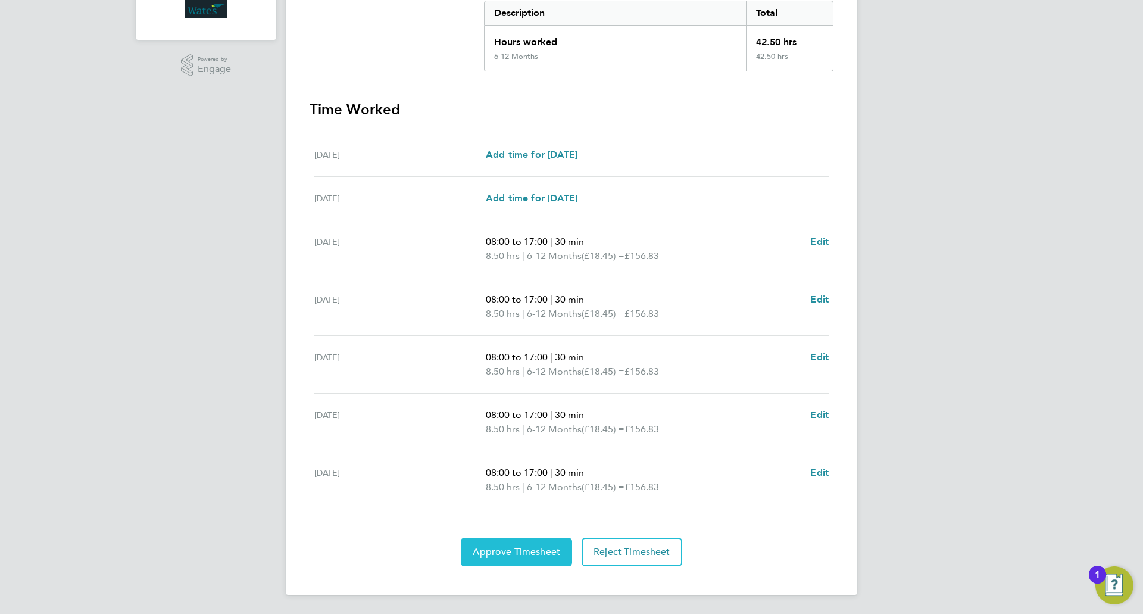 The image size is (1143, 614). What do you see at coordinates (632, 552) in the screenshot?
I see `button: Reject Timesheet` at bounding box center [632, 552].